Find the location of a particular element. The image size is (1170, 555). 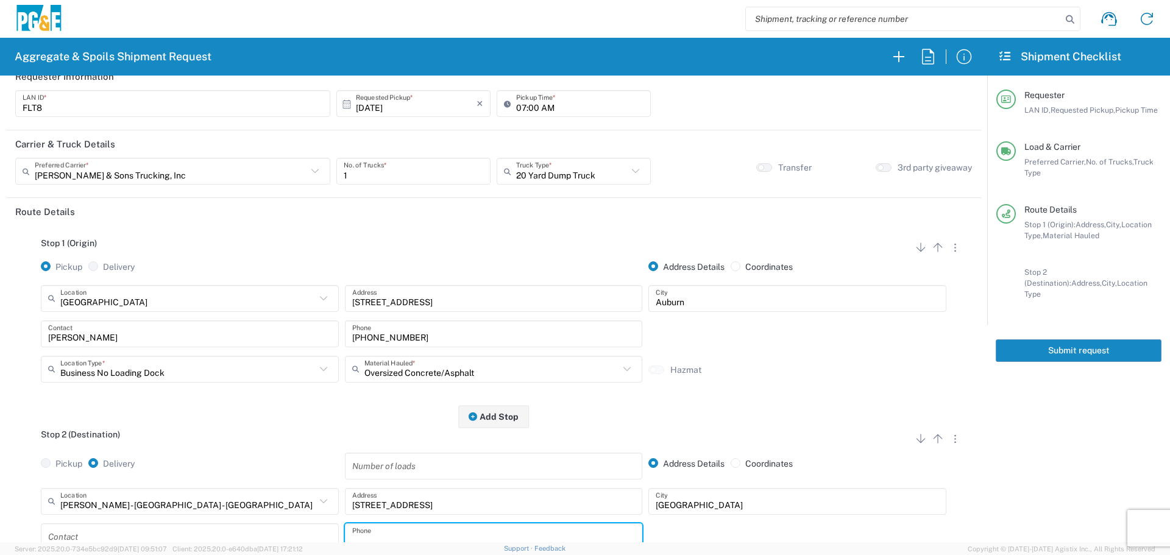

label: Transfer is located at coordinates (795, 168).